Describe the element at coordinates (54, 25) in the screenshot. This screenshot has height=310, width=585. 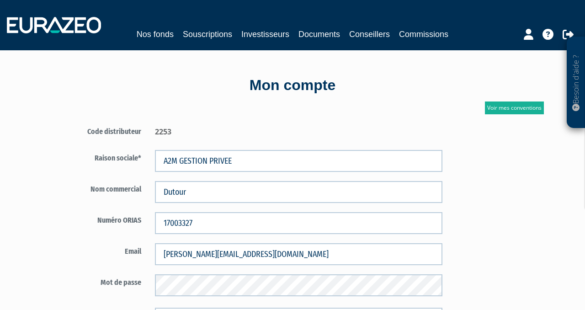
I see `img: 1732889491-logotype_eurazeo_blanc_rvb.png` at that location.